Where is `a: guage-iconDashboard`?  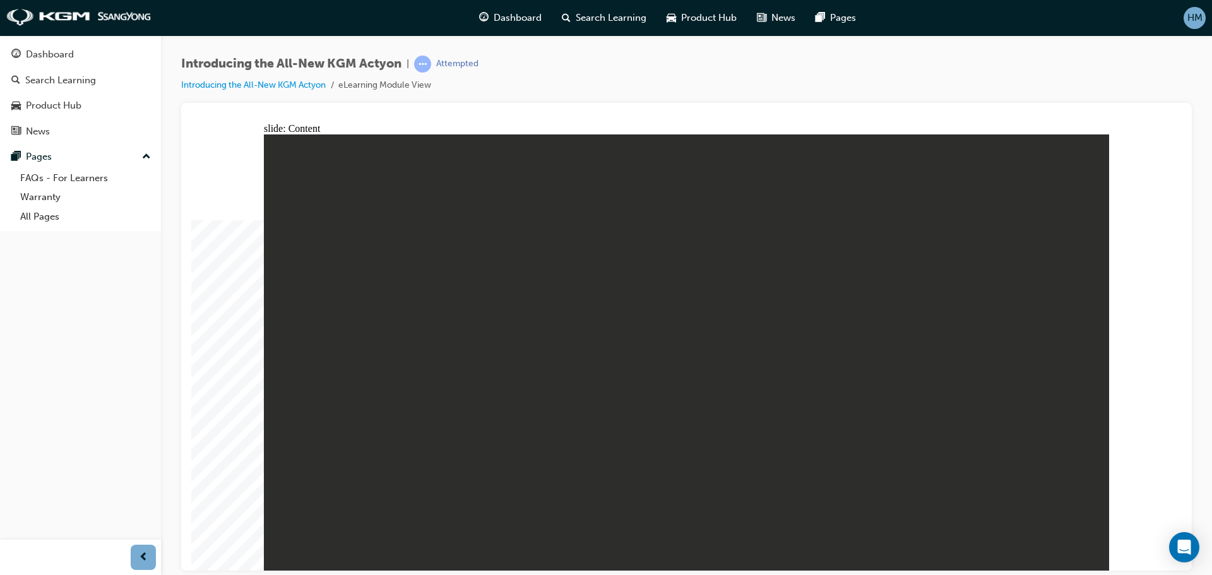 a: guage-iconDashboard is located at coordinates (510, 18).